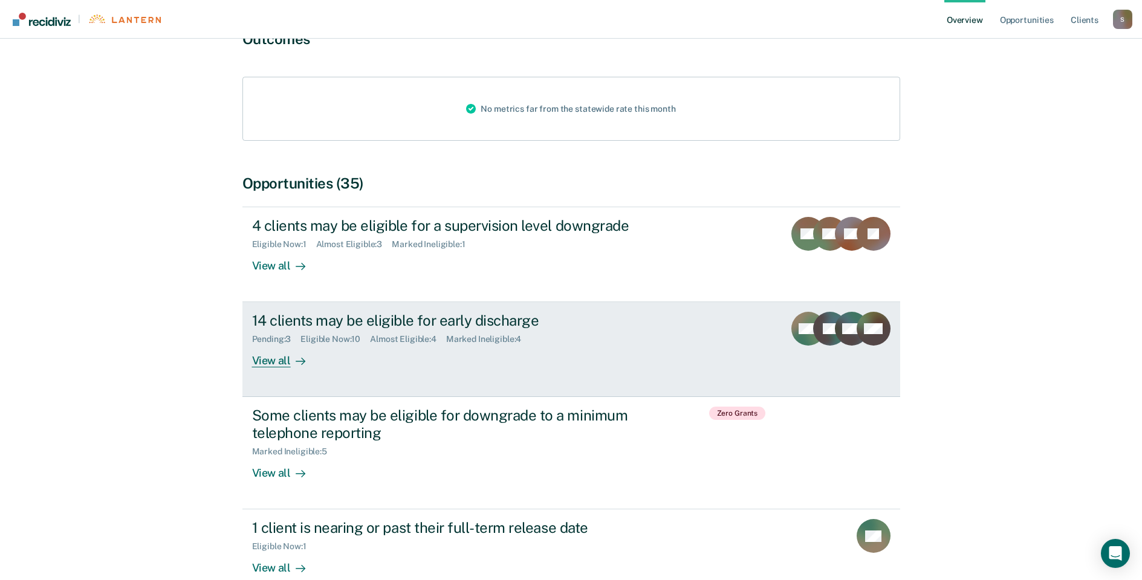  What do you see at coordinates (433, 244) in the screenshot?
I see `div: Marked Ineligible : 1` at bounding box center [433, 244].